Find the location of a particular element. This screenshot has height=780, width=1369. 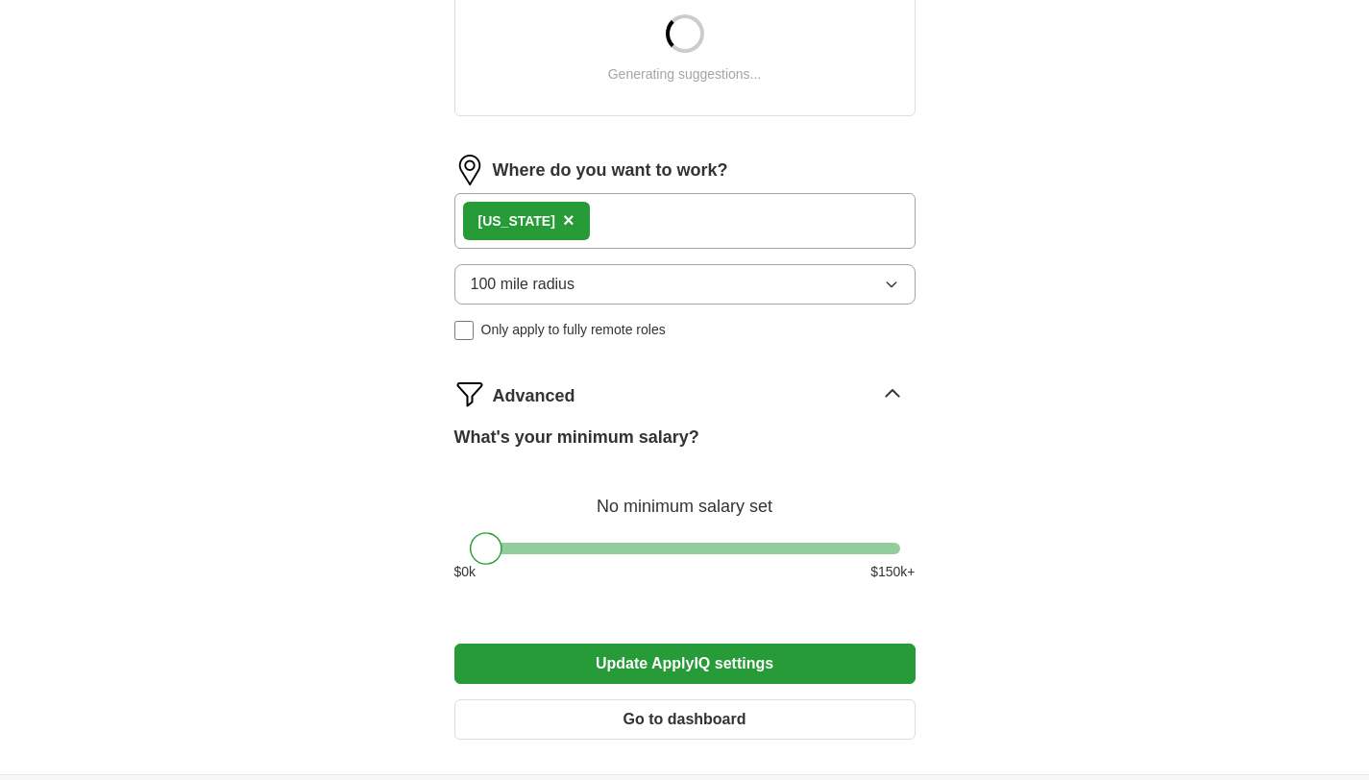

label: Where do you want to work? is located at coordinates (610, 170).